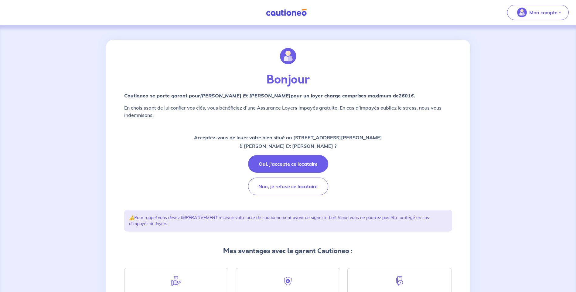 The height and width of the screenshot is (292, 576). What do you see at coordinates (288, 281) in the screenshot?
I see `img: security.svg` at bounding box center [288, 281].